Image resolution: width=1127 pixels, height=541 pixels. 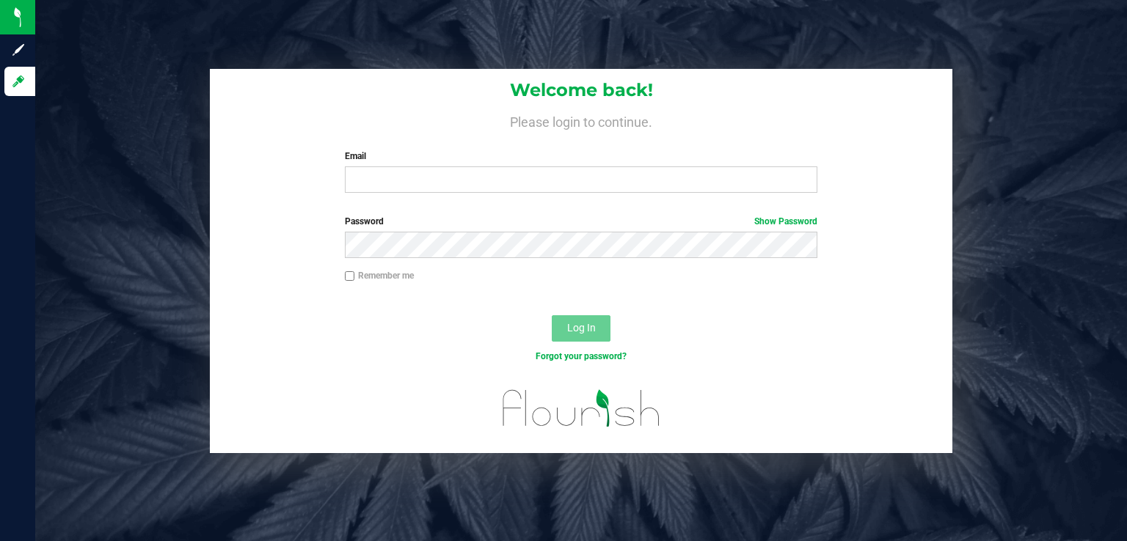 I want to click on label: Remember me, so click(x=379, y=276).